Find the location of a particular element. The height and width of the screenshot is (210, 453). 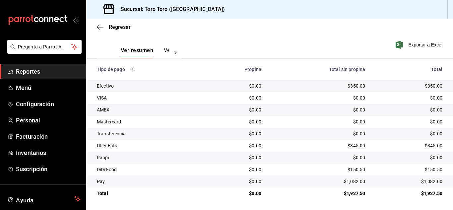

div: Tipo de pago is located at coordinates (149, 69).